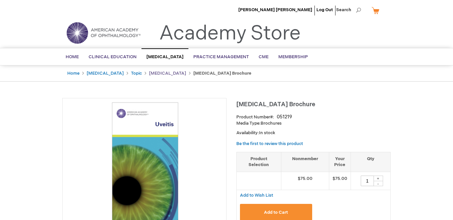  What do you see at coordinates (230, 33) in the screenshot?
I see `a: Academy Store` at bounding box center [230, 33].